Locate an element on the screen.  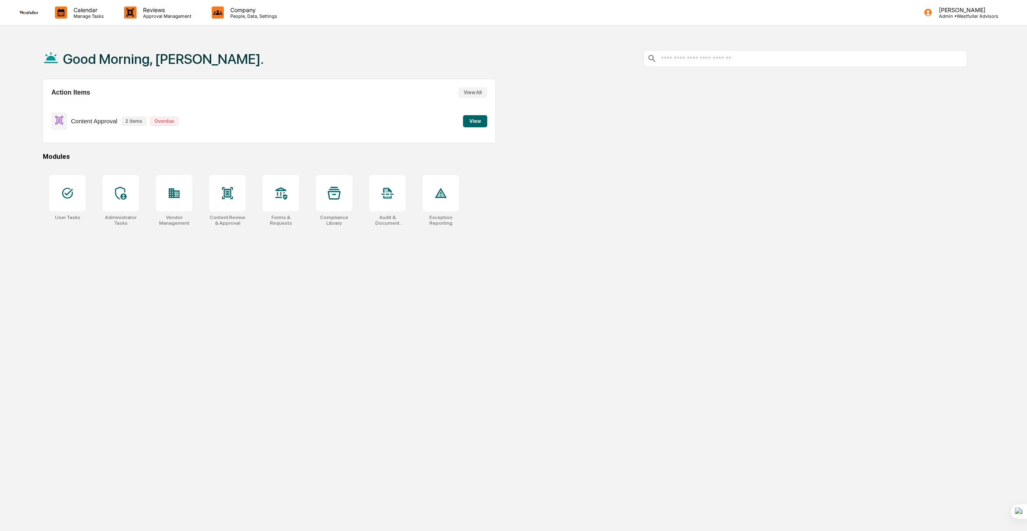
div: User Tasks is located at coordinates (67, 217).